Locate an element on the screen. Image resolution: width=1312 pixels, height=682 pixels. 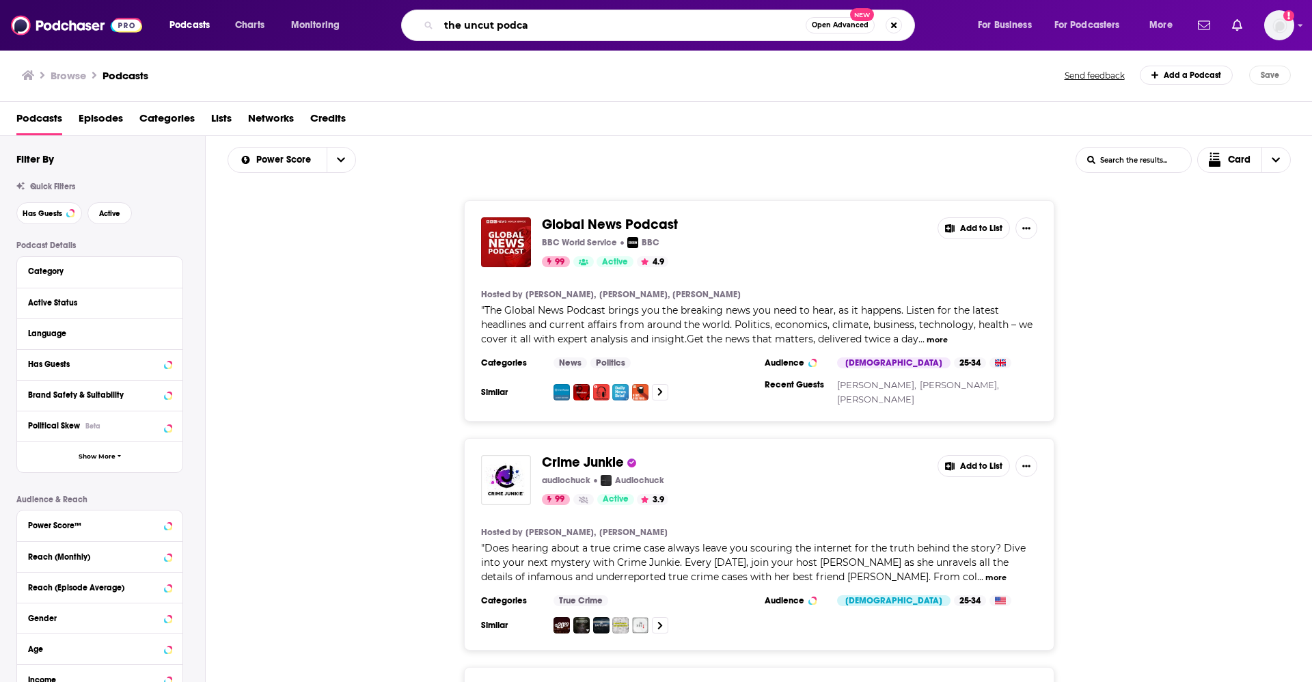
div: Age is located at coordinates (94, 649).